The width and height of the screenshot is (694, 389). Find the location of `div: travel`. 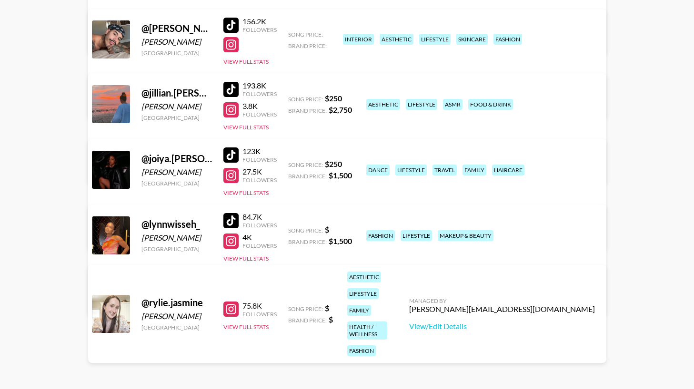

div: travel is located at coordinates (444, 170).